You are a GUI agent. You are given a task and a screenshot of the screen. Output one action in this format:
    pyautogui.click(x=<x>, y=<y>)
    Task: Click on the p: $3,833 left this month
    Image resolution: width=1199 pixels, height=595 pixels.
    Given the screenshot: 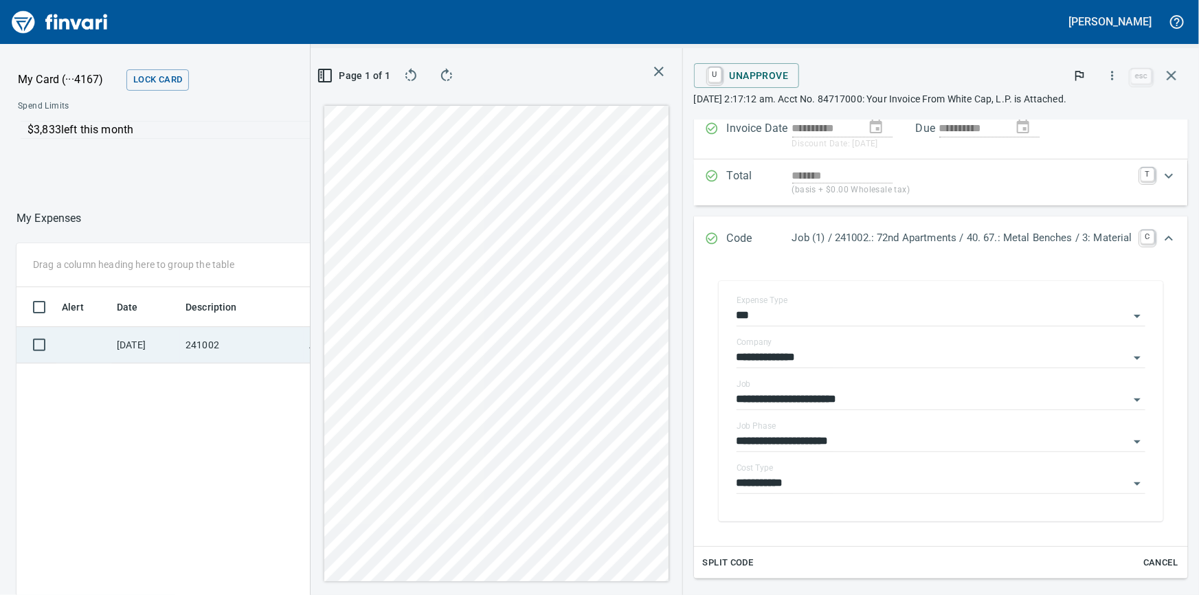 What is the action you would take?
    pyautogui.click(x=215, y=130)
    